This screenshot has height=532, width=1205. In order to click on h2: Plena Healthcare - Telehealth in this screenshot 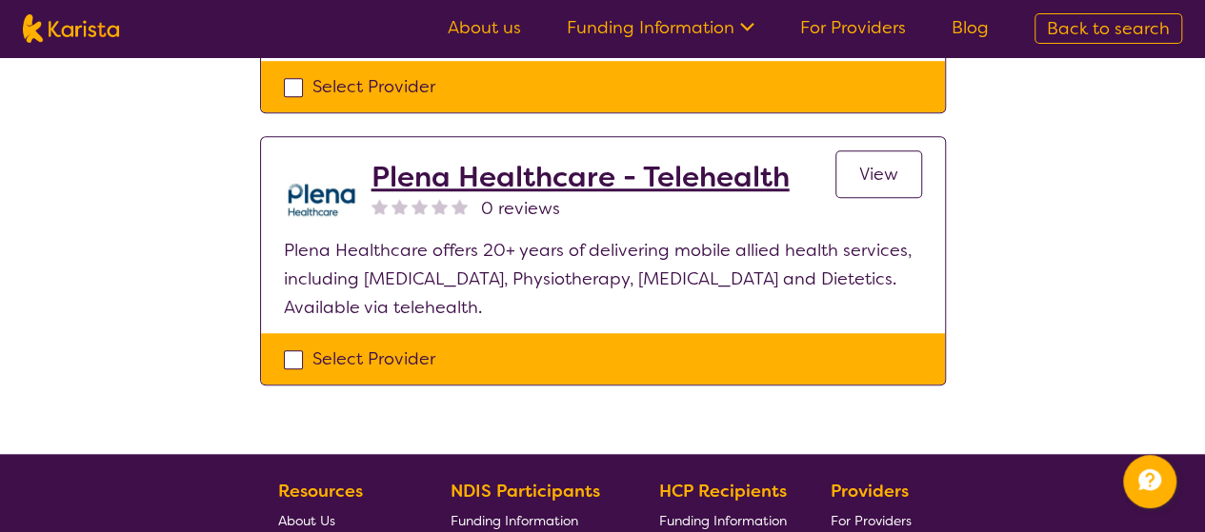, I will do `click(580, 177)`.